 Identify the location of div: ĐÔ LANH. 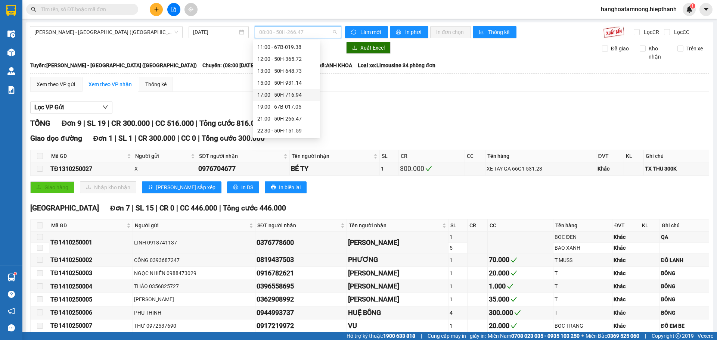
(684, 260).